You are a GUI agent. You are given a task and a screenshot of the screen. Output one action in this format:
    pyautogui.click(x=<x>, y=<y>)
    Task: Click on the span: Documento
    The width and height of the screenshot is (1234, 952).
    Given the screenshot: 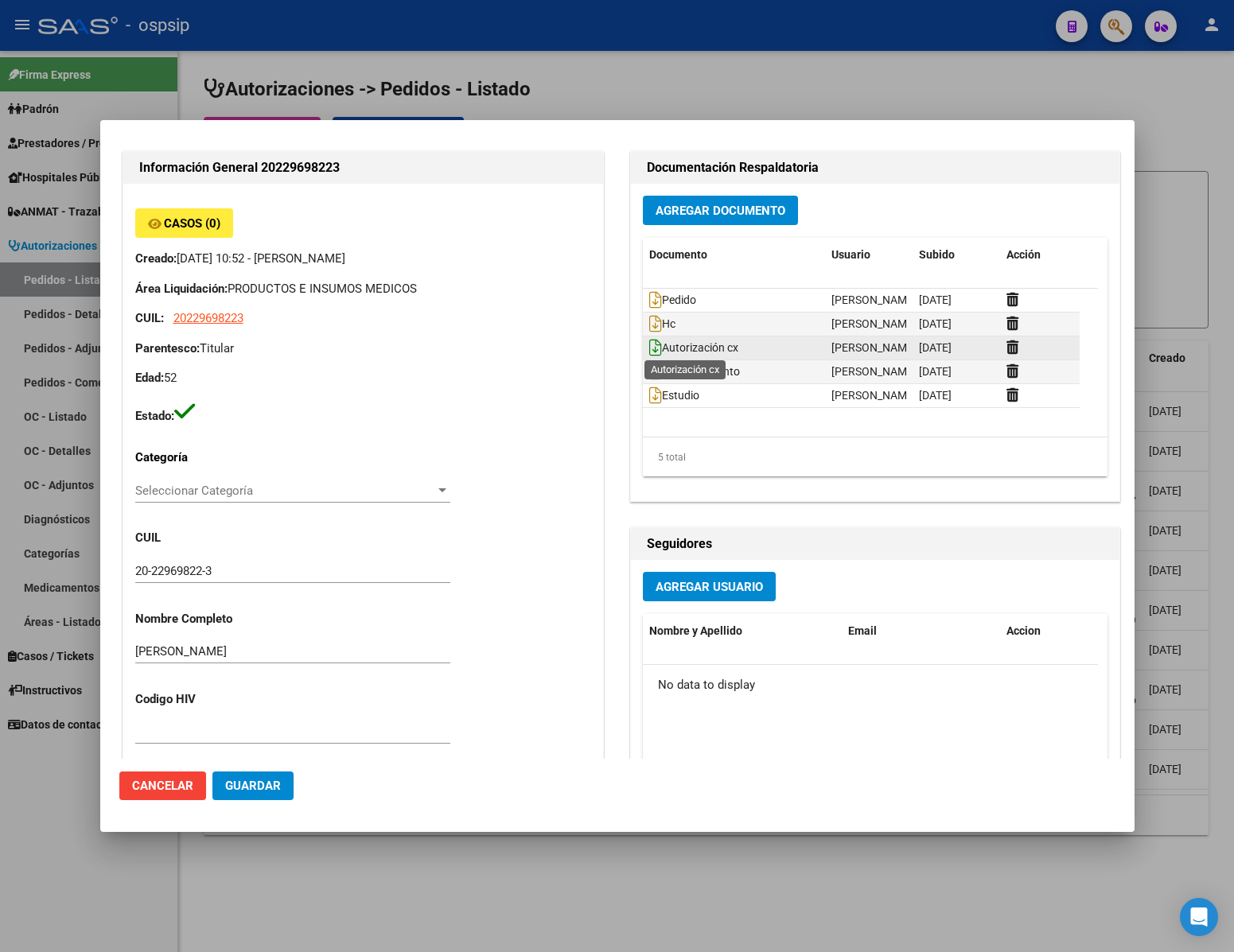 What is the action you would take?
    pyautogui.click(x=678, y=254)
    